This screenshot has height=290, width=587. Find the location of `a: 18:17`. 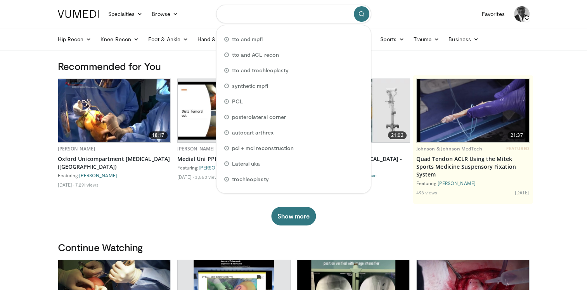

a: 18:17 is located at coordinates (114, 110).